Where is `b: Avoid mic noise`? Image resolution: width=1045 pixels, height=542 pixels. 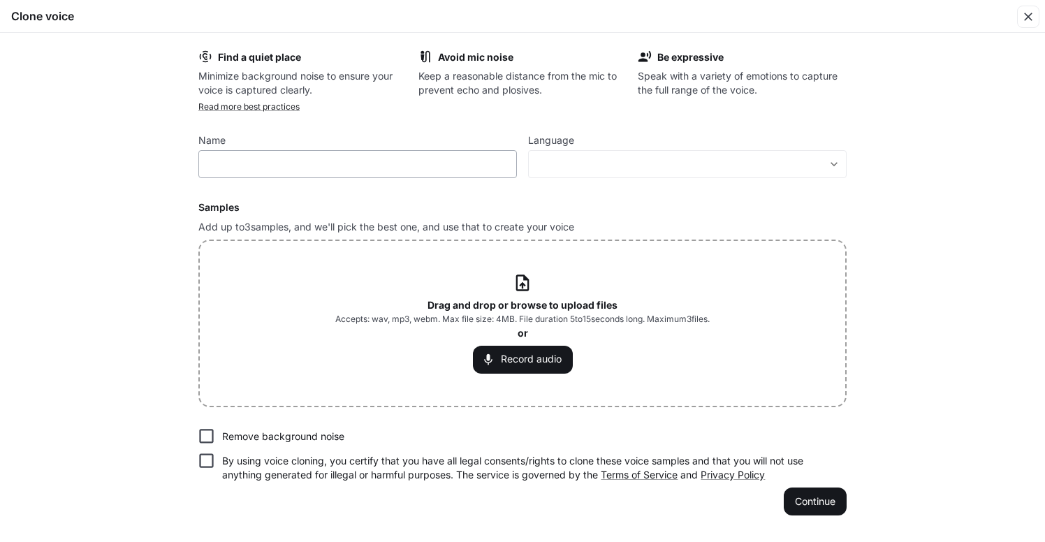
b: Avoid mic noise is located at coordinates (476, 57).